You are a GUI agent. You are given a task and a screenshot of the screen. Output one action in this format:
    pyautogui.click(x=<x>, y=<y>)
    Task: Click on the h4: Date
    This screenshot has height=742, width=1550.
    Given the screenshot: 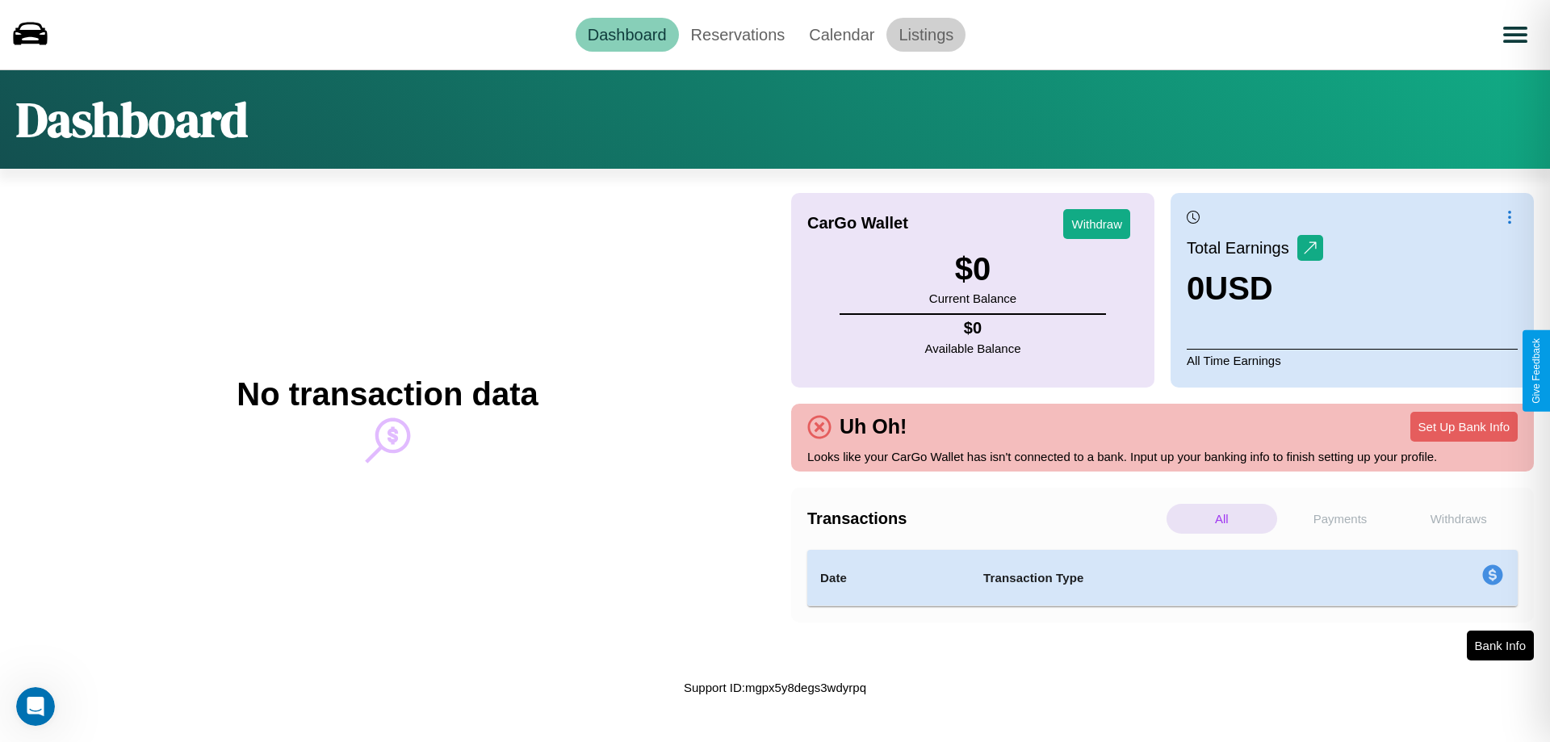 What is the action you would take?
    pyautogui.click(x=889, y=578)
    